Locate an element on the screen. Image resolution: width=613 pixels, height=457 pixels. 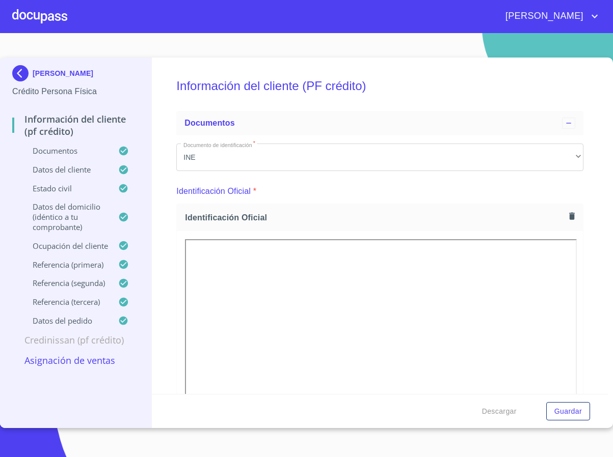
span: Documentos is located at coordinates (209, 123).